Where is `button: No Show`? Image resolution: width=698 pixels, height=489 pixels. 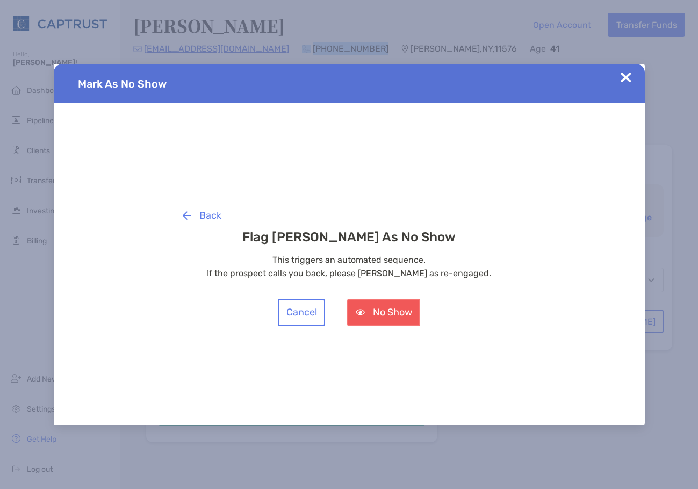
button: No Show is located at coordinates (384, 312).